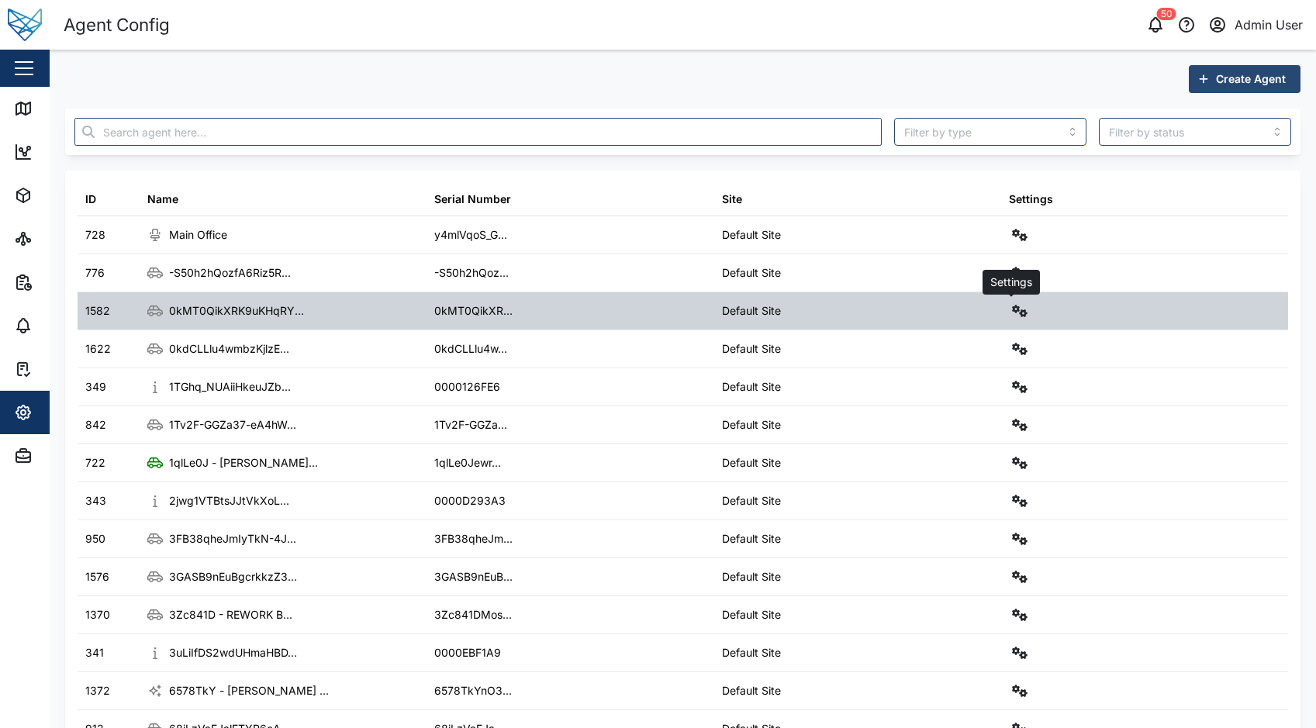  What do you see at coordinates (95, 501) in the screenshot?
I see `div: 343` at bounding box center [95, 501].